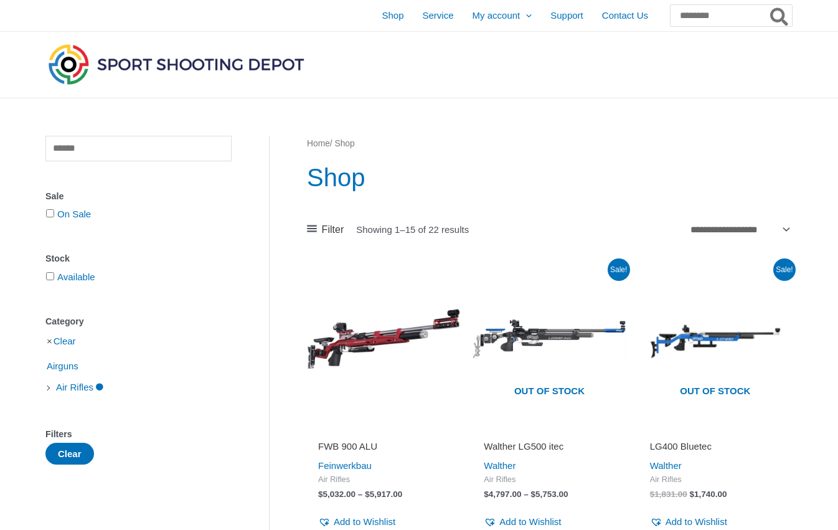  What do you see at coordinates (65, 341) in the screenshot?
I see `a: Clear` at bounding box center [65, 341].